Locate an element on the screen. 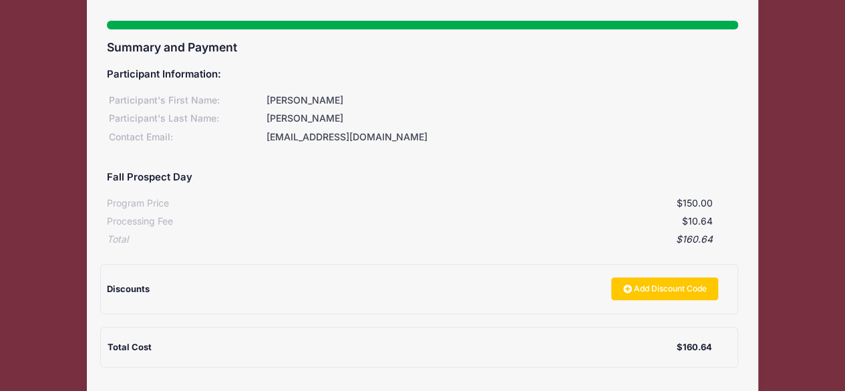 This screenshot has height=391, width=845. a: Add Discount Code is located at coordinates (665, 289).